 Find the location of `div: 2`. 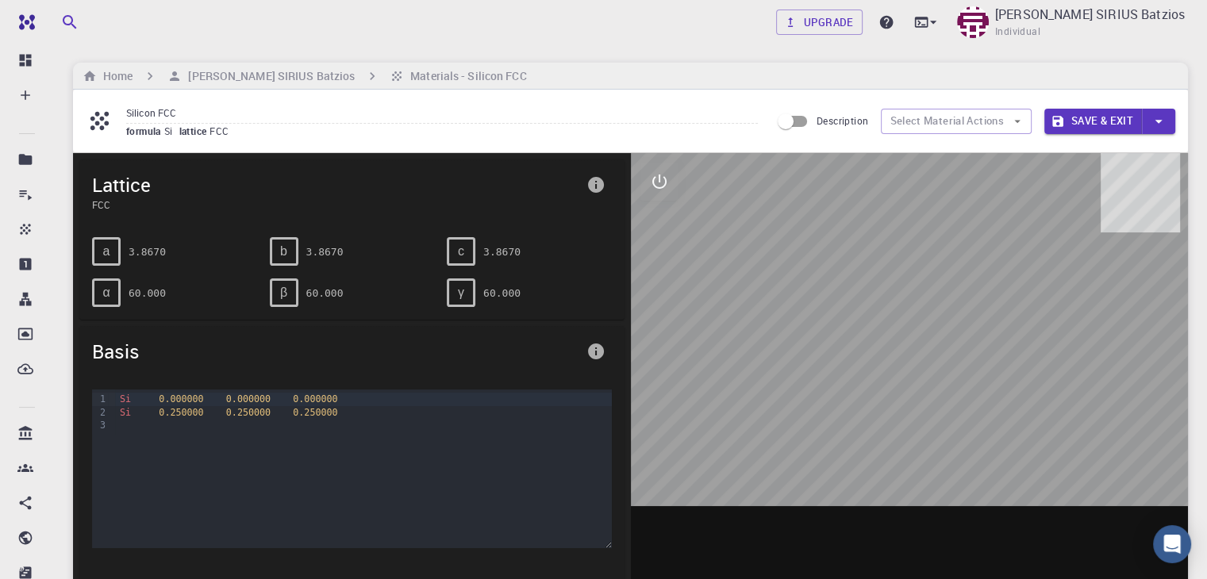

div: 2 is located at coordinates (100, 413).